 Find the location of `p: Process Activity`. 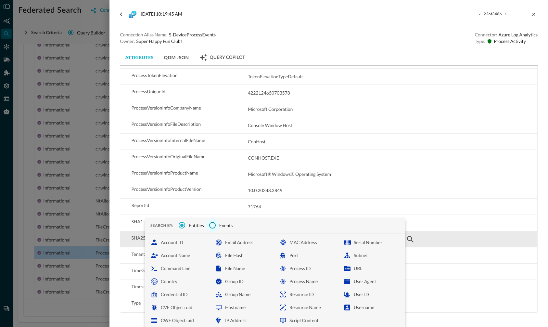

p: Process Activity is located at coordinates (510, 41).